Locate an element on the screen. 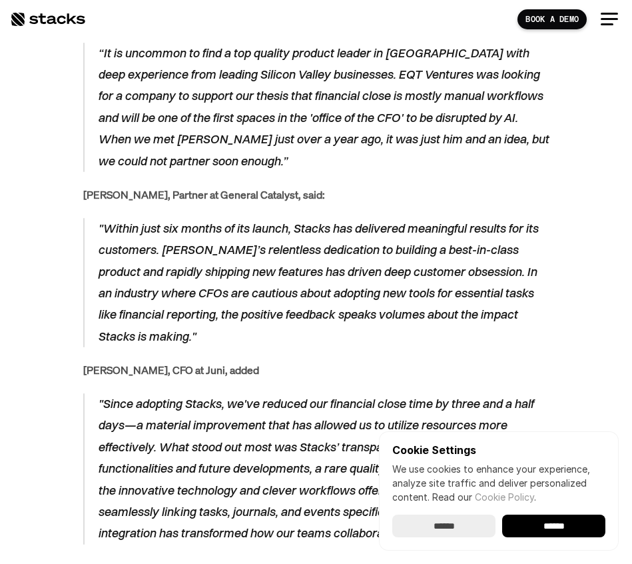  p: "Since adopting Stacks, we've reduced our financial close time by three and a half days—a materia... is located at coordinates (324, 468).